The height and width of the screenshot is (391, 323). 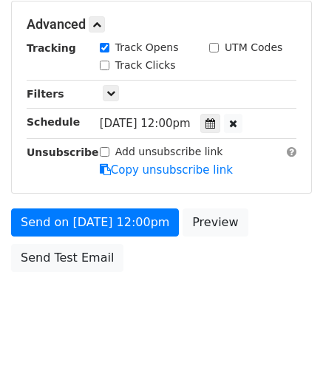 What do you see at coordinates (147, 47) in the screenshot?
I see `label: Track Opens` at bounding box center [147, 47].